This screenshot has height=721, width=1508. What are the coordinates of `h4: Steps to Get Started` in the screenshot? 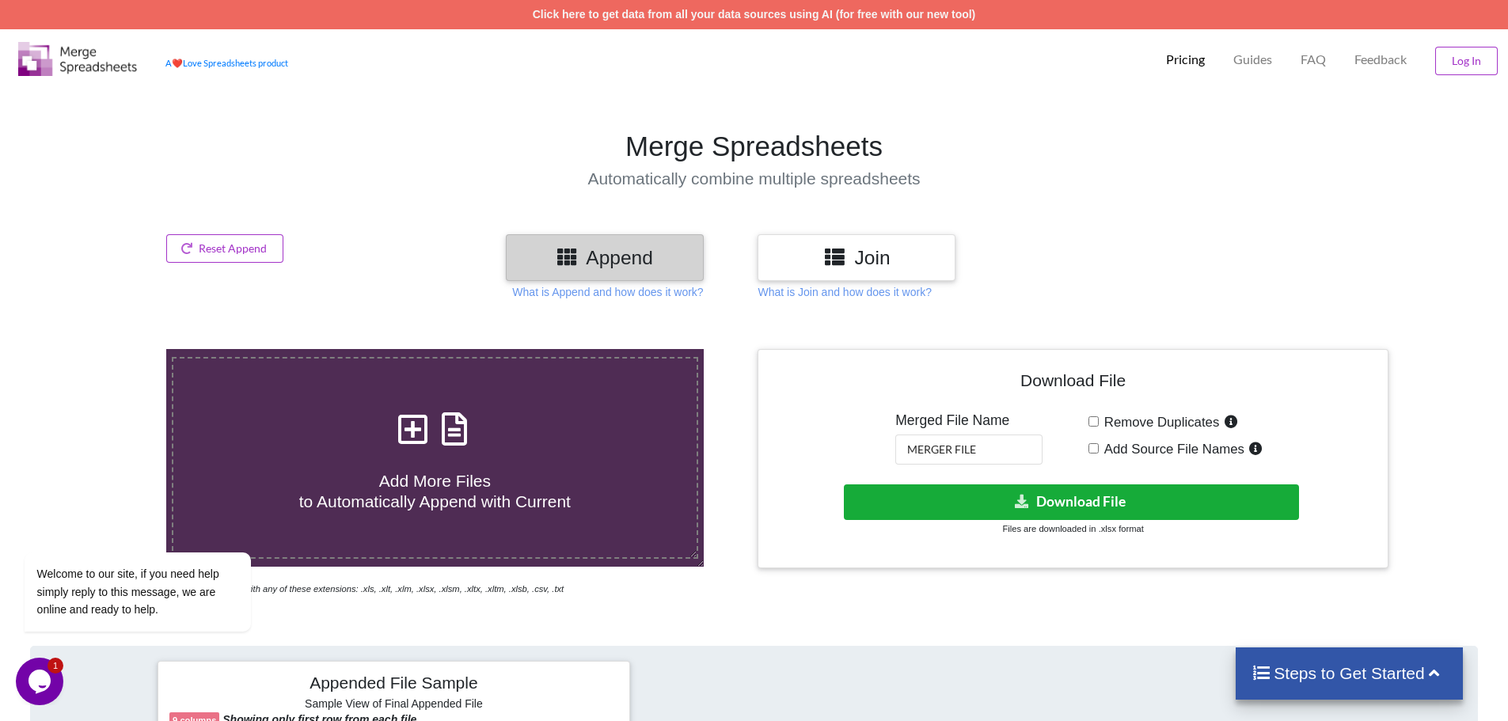 It's located at (1349, 673).